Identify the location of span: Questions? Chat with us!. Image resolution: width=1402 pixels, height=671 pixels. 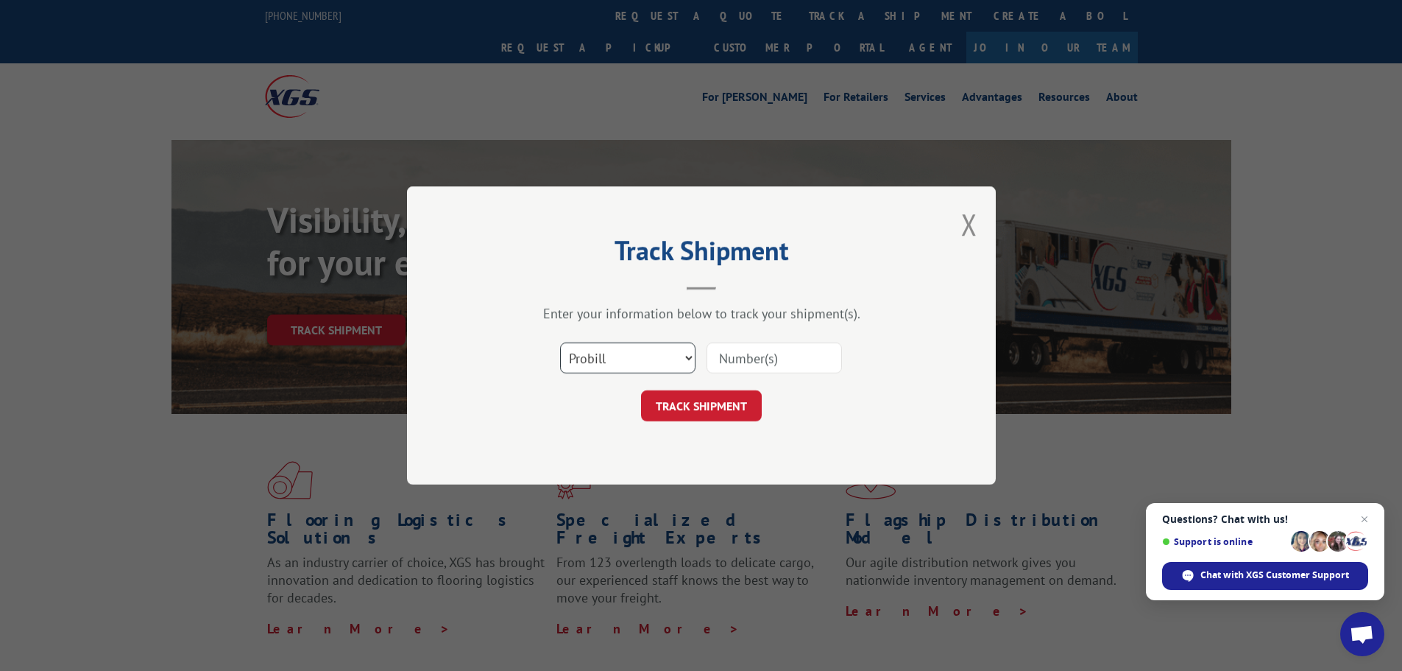
(1265, 519).